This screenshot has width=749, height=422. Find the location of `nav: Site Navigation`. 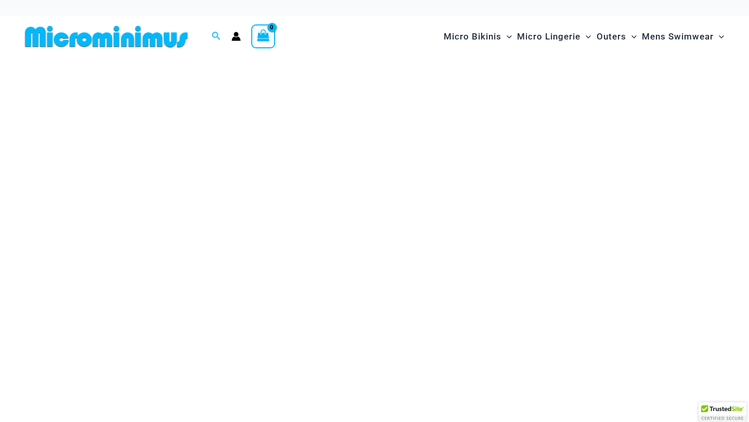

nav: Site Navigation is located at coordinates (583, 36).